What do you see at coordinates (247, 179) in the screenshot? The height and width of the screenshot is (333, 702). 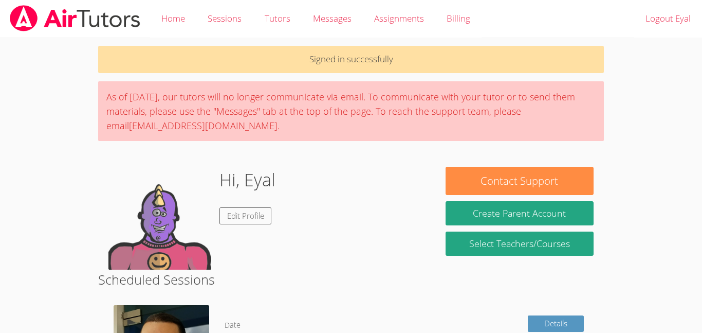 I see `h1: Hi, Eyal` at bounding box center [247, 179].